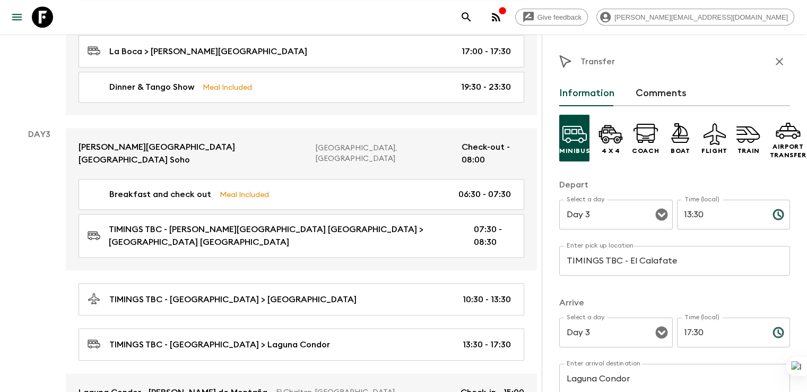 The height and width of the screenshot is (392, 807). I want to click on button: Choose time, selected time is 1:30 PM, so click(778, 214).